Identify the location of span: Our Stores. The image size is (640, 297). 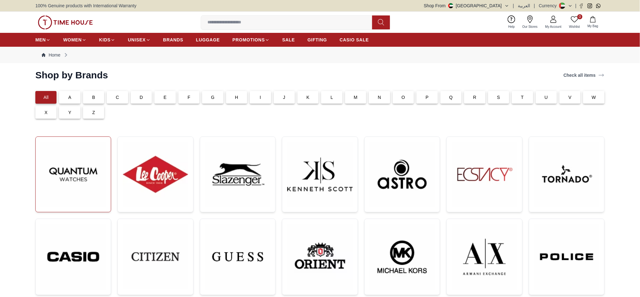
(530, 27).